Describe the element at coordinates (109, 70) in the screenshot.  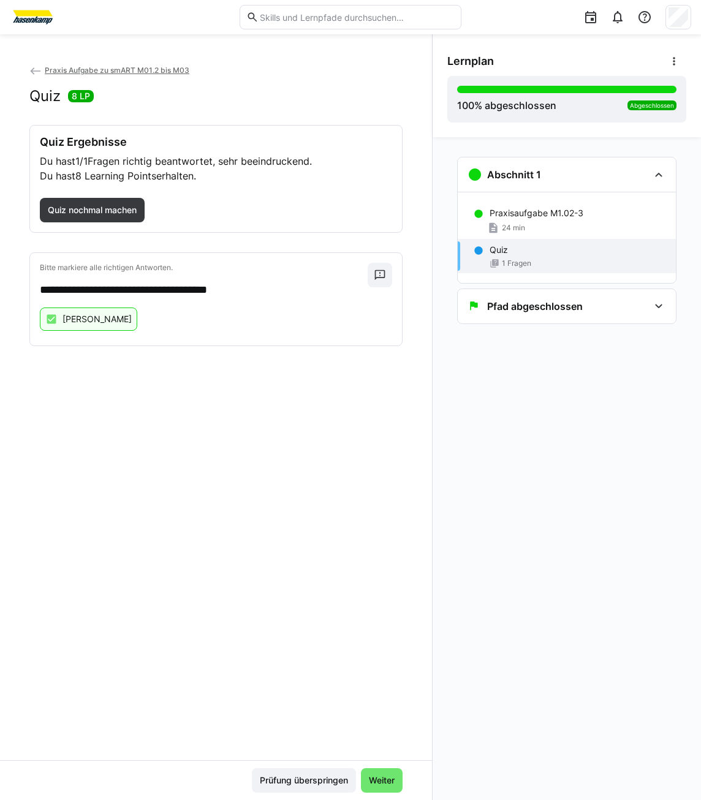
I see `a: Praxis Aufgabe zu smART M01.2 bis M03` at that location.